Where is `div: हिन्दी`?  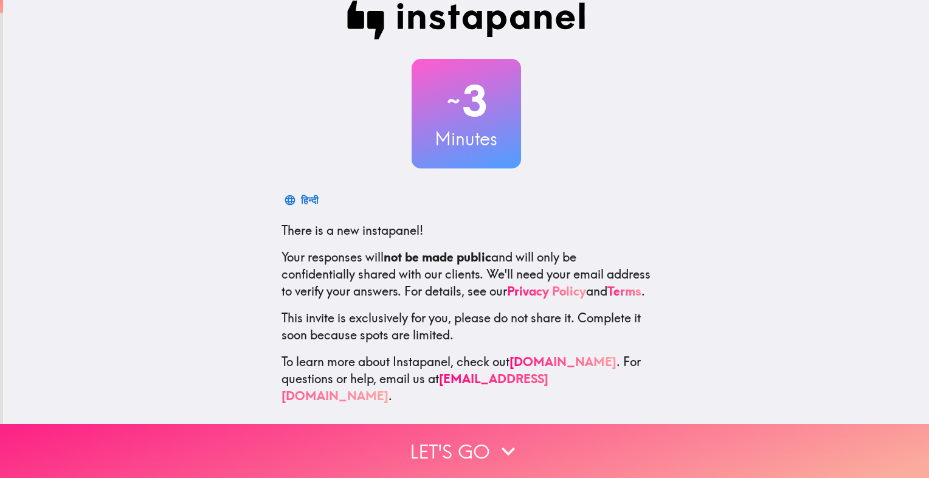 div: हिन्दी is located at coordinates (309, 200).